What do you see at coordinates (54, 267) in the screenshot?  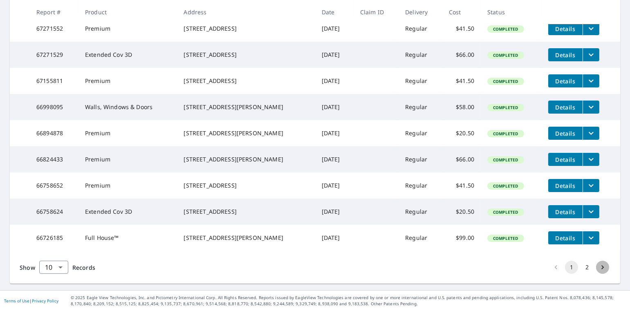 I see `div: Show 10 records` at bounding box center [54, 267].